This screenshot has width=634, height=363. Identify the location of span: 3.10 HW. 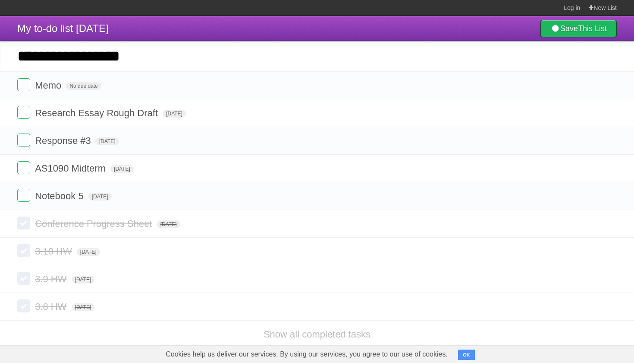
(54, 251).